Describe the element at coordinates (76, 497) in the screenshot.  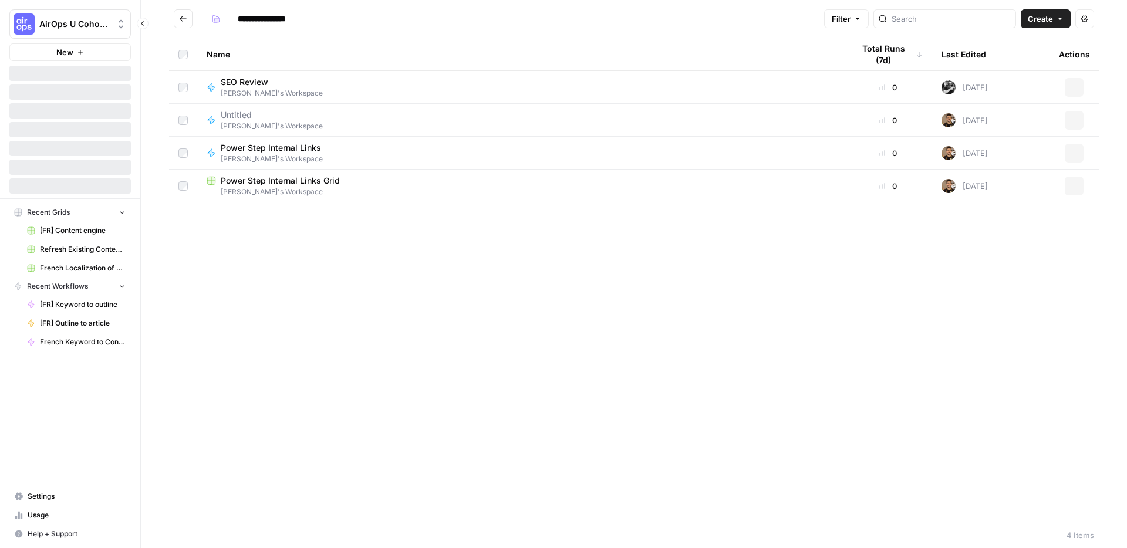
I see `span: Settings` at that location.